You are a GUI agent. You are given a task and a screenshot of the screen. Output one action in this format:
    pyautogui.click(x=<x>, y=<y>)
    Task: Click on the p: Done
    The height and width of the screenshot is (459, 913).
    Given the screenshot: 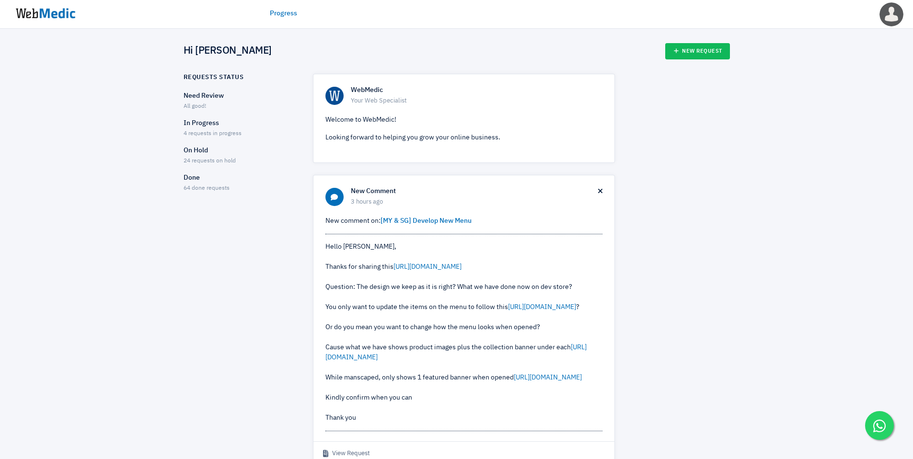 What is the action you would take?
    pyautogui.click(x=240, y=178)
    